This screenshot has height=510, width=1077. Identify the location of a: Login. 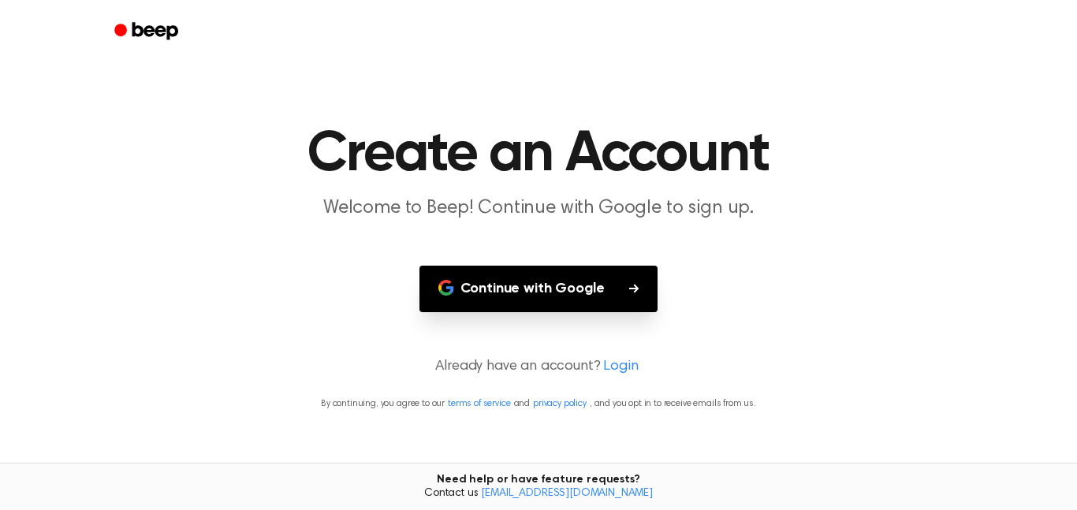
(620, 367).